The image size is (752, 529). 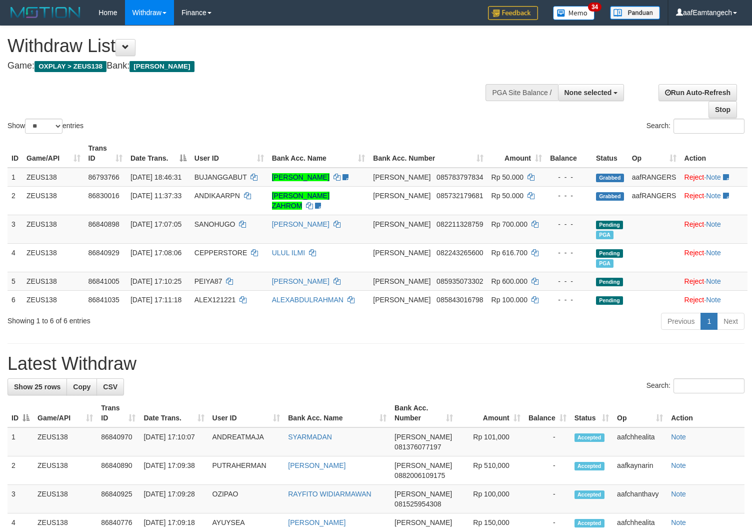 I want to click on span: Grabbed, so click(x=610, y=196).